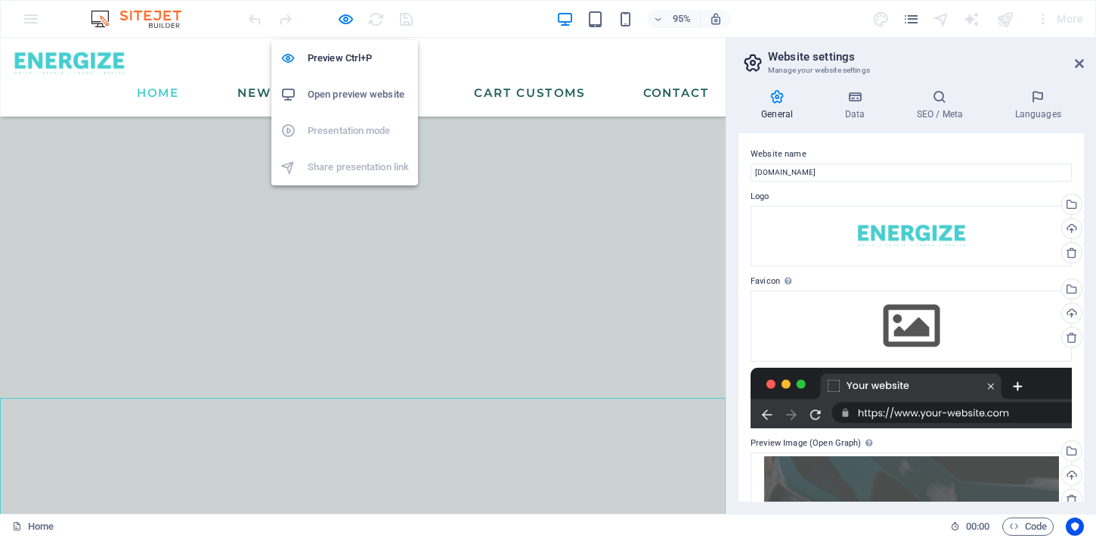  What do you see at coordinates (144, 19) in the screenshot?
I see `img: Editor Logo` at bounding box center [144, 19].